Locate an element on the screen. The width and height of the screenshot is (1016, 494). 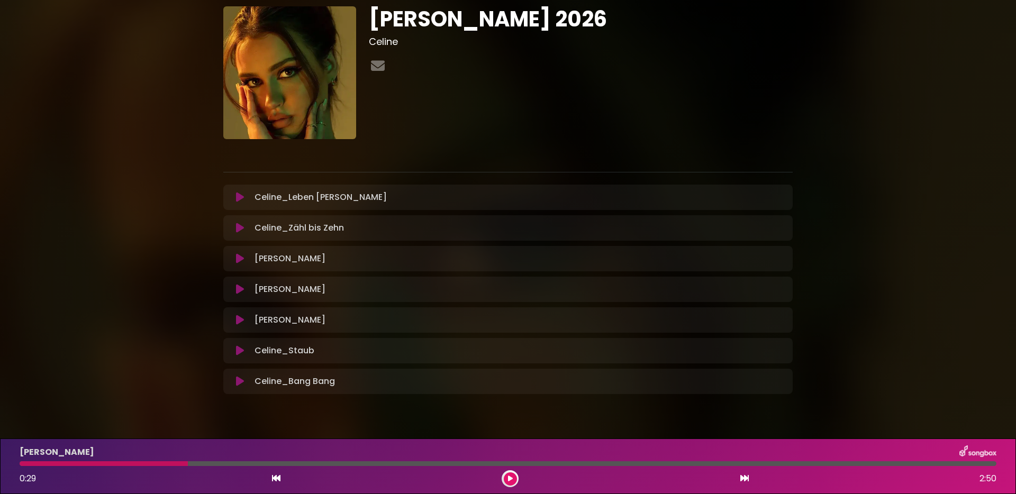
p: Celine_Staub is located at coordinates (284, 351).